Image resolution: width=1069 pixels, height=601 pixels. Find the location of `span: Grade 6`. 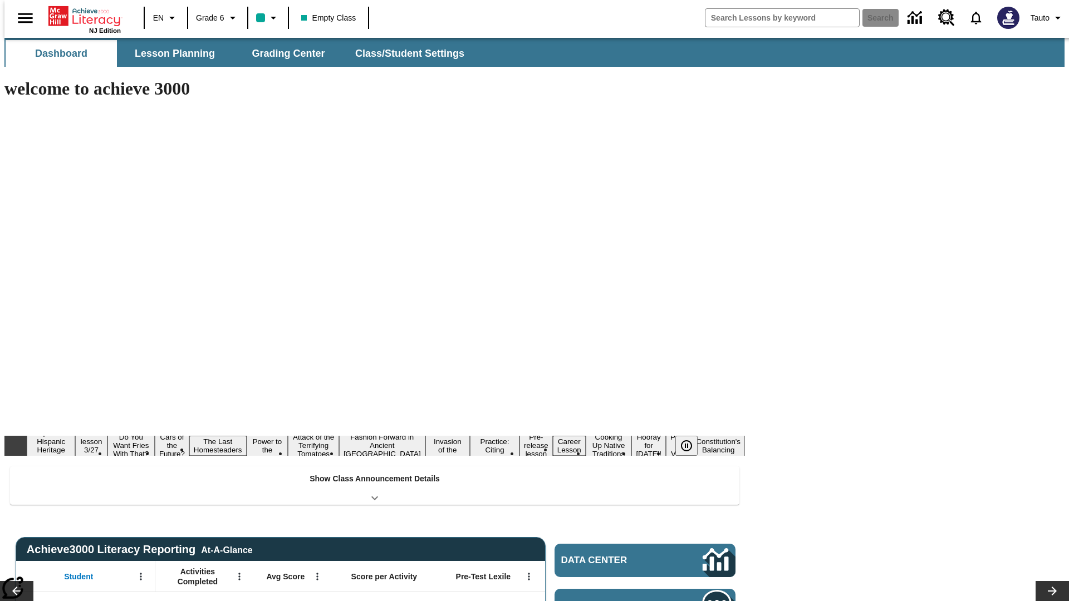

span: Grade 6 is located at coordinates (210, 18).